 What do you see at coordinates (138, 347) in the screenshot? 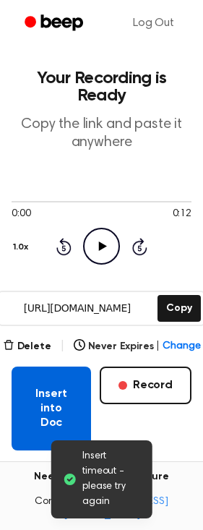
I see `button: Never Expires|Change` at bounding box center [138, 347].